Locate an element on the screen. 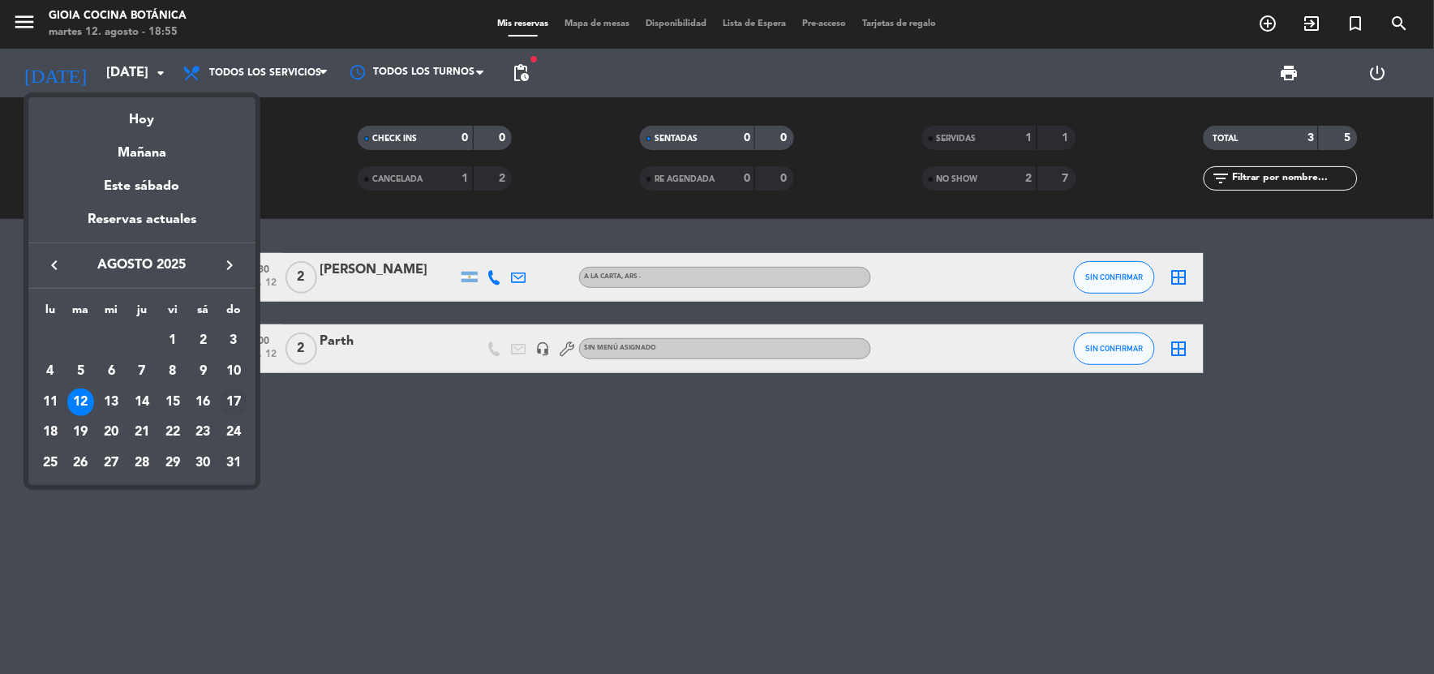 This screenshot has height=674, width=1434. div: 3 is located at coordinates (234, 341).